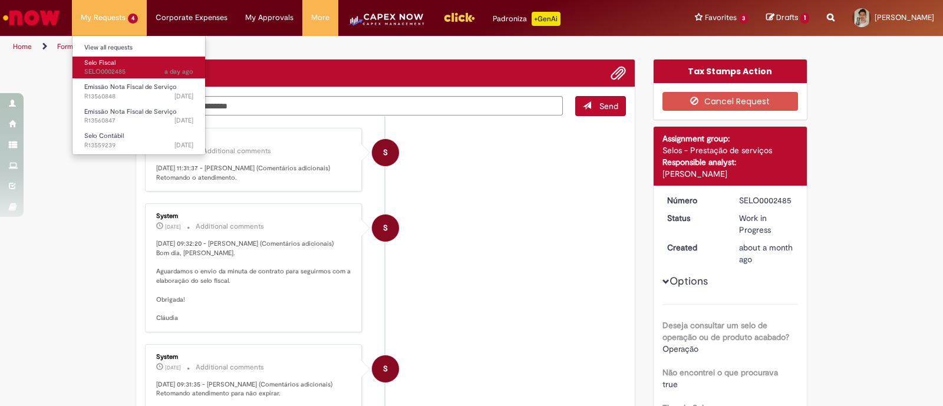 The height and width of the screenshot is (406, 943). I want to click on span: SELO0002485, so click(138, 72).